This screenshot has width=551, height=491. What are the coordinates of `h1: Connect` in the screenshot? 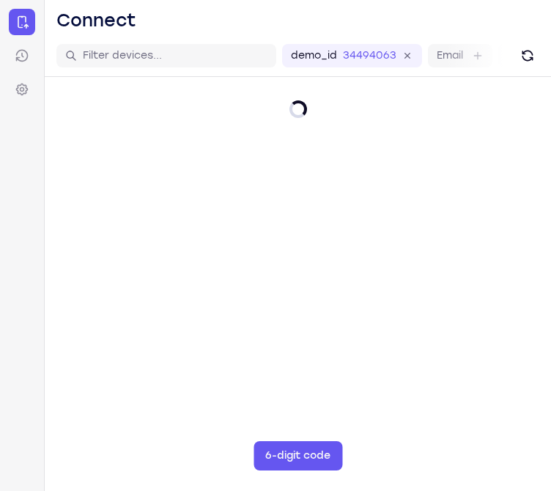 It's located at (96, 21).